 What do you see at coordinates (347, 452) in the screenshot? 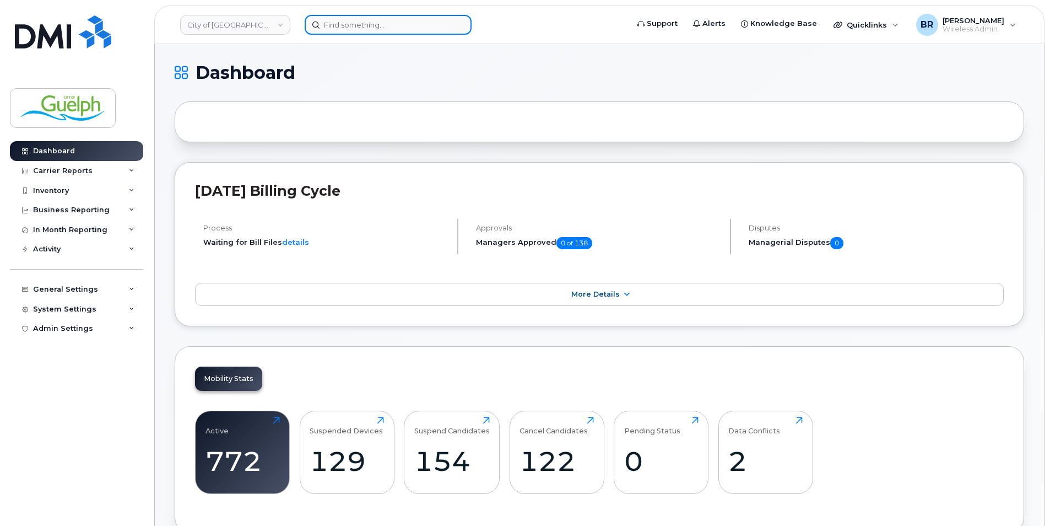
I see `a: Suspended Devices129` at bounding box center [347, 452].